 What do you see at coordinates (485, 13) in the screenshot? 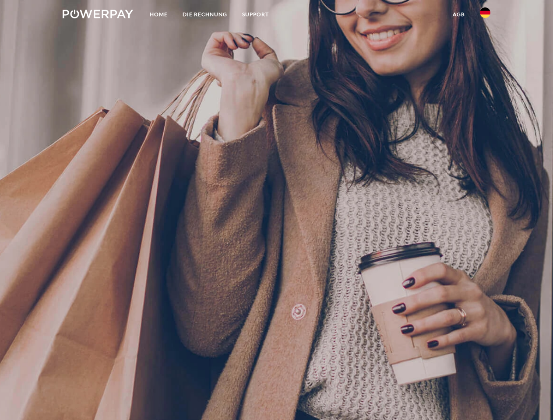
I see `img: de` at bounding box center [485, 13].